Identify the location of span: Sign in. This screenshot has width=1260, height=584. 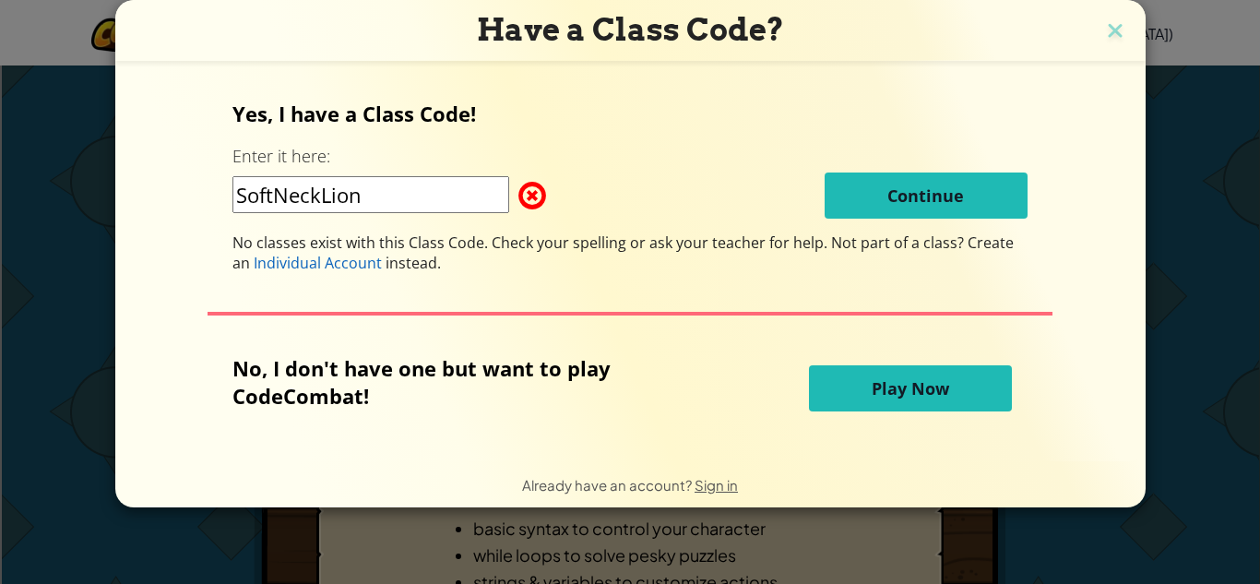
(716, 484).